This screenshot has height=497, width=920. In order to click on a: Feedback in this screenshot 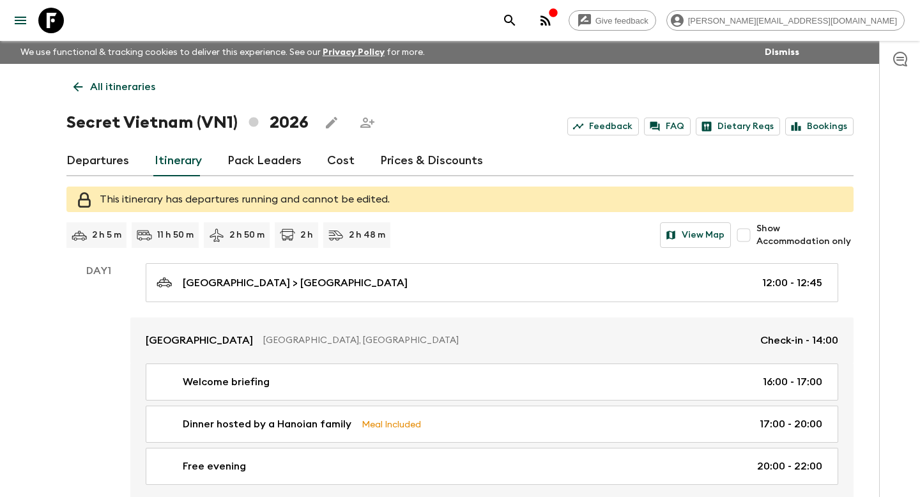, I will do `click(603, 127)`.